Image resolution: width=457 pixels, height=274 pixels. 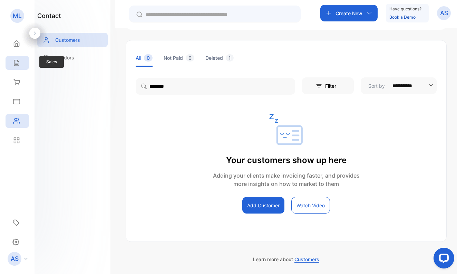 What do you see at coordinates (403, 17) in the screenshot?
I see `a: Book a Demo` at bounding box center [403, 17].